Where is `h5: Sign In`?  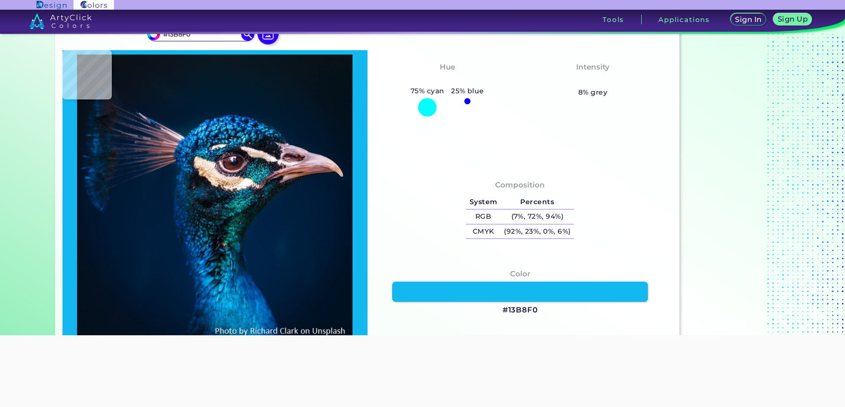 h5: Sign In is located at coordinates (748, 19).